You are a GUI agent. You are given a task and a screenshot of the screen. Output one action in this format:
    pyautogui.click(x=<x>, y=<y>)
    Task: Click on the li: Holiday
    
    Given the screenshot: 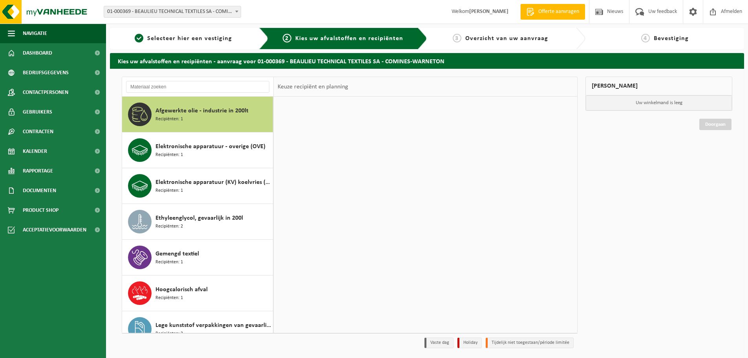 What is the action you would take?
    pyautogui.click(x=470, y=343)
    